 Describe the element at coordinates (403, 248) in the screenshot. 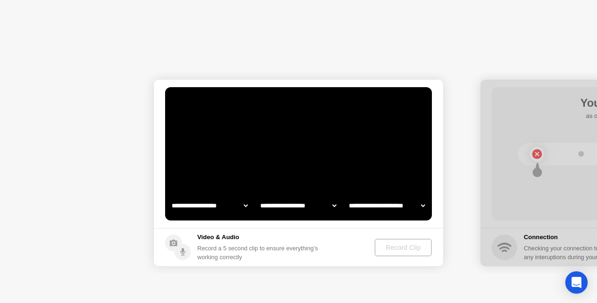

I see `div: Record Clip` at that location.